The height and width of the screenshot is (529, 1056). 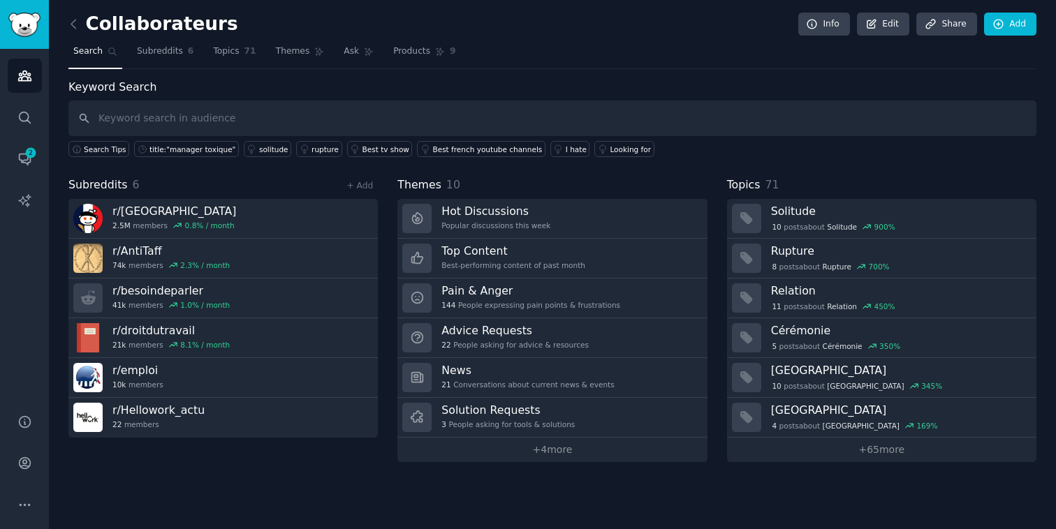 What do you see at coordinates (531, 290) in the screenshot?
I see `h3: Pain & Anger` at bounding box center [531, 290].